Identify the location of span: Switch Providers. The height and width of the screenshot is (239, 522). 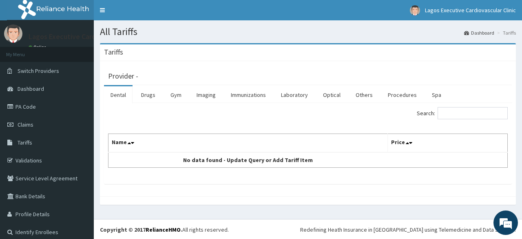
(38, 71).